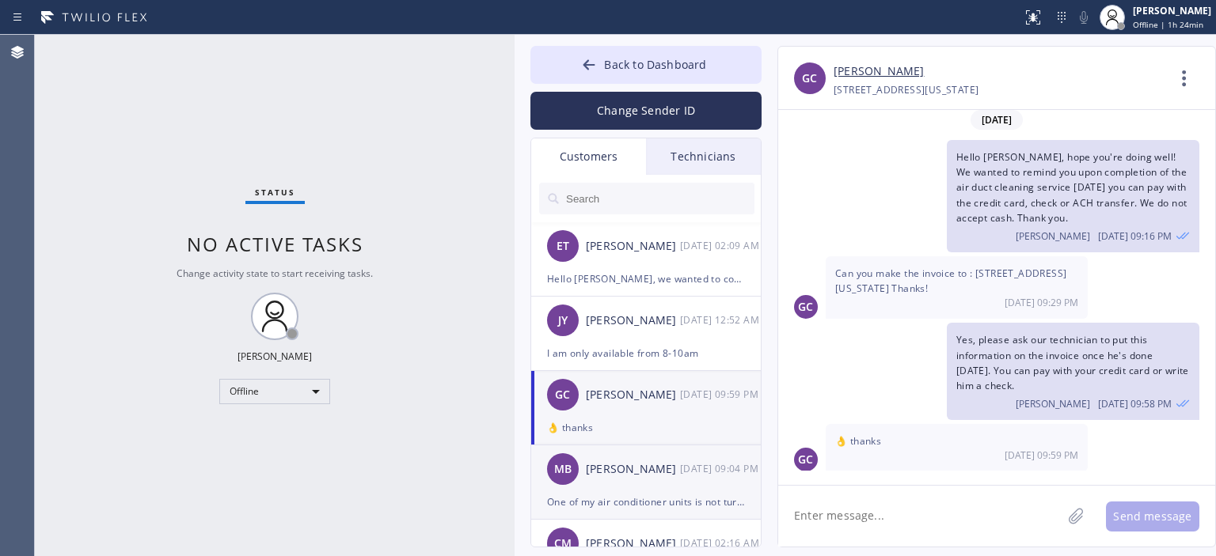 The height and width of the screenshot is (556, 1216). What do you see at coordinates (1167, 25) in the screenshot?
I see `span: Offline | 1h 24min` at bounding box center [1167, 25].